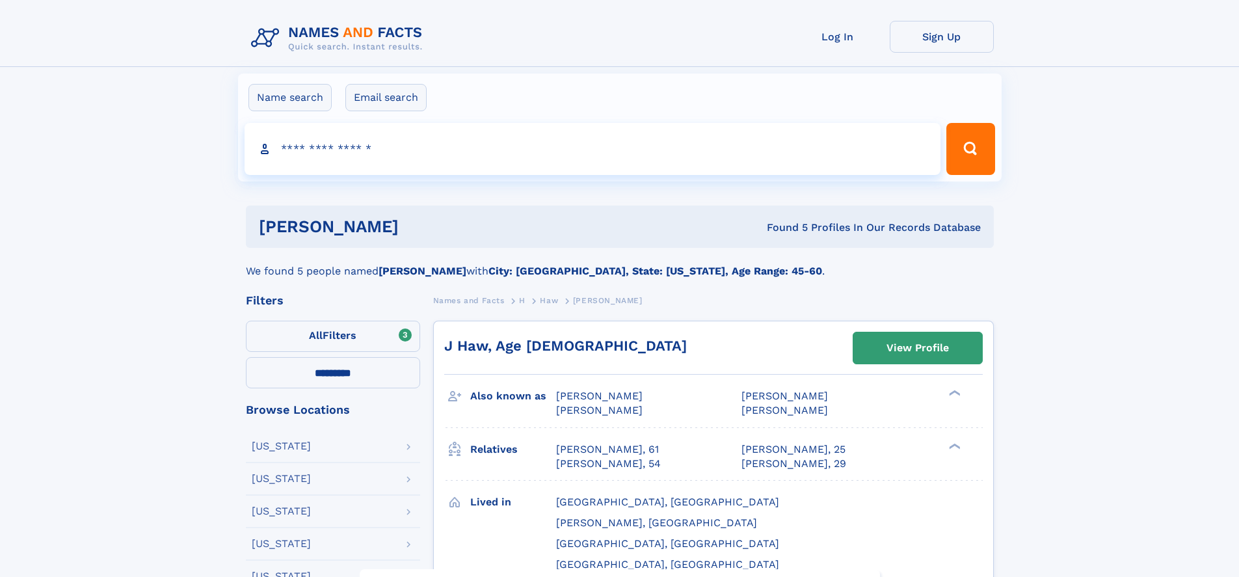 The width and height of the screenshot is (1239, 577). I want to click on img: Logo Names and Facts, so click(340, 38).